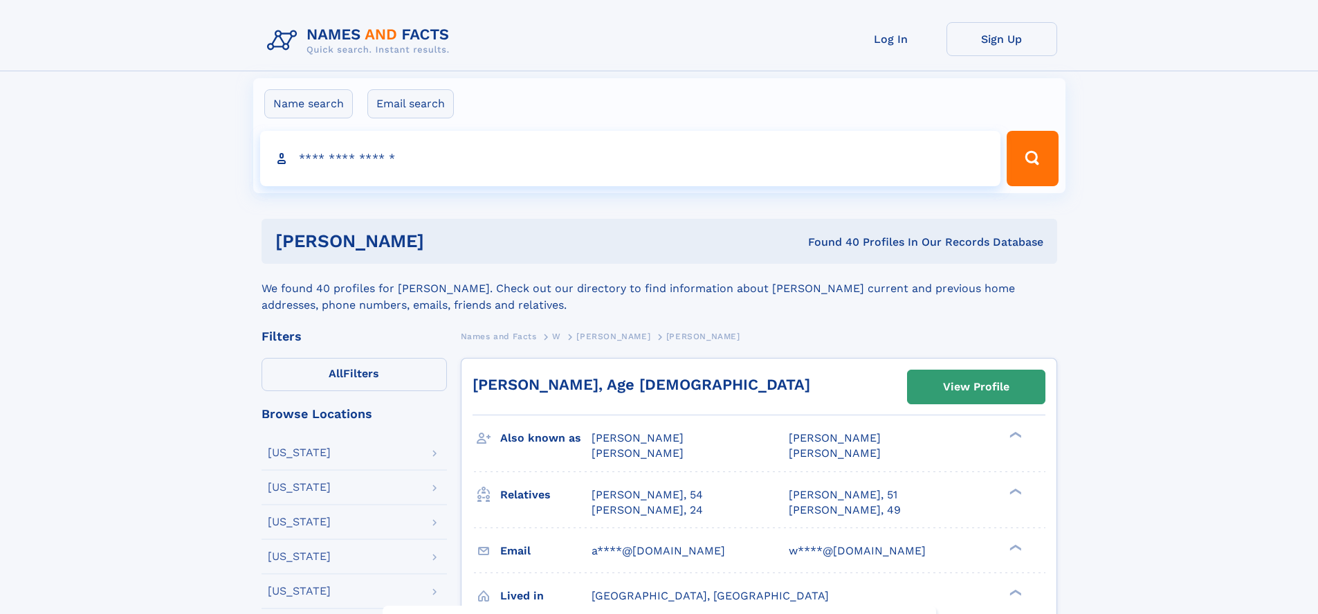  What do you see at coordinates (546, 495) in the screenshot?
I see `h3: Relatives` at bounding box center [546, 495].